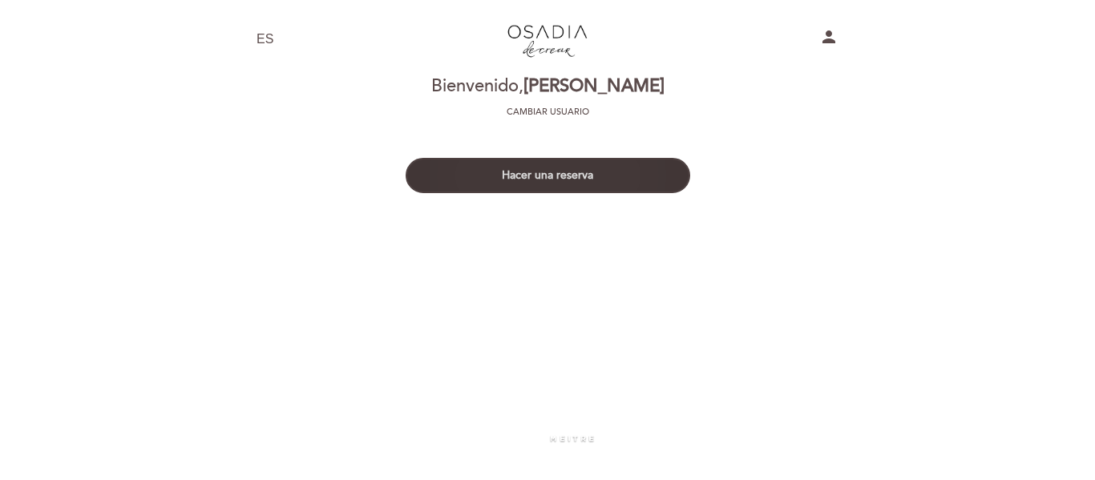  I want to click on button: person, so click(829, 39).